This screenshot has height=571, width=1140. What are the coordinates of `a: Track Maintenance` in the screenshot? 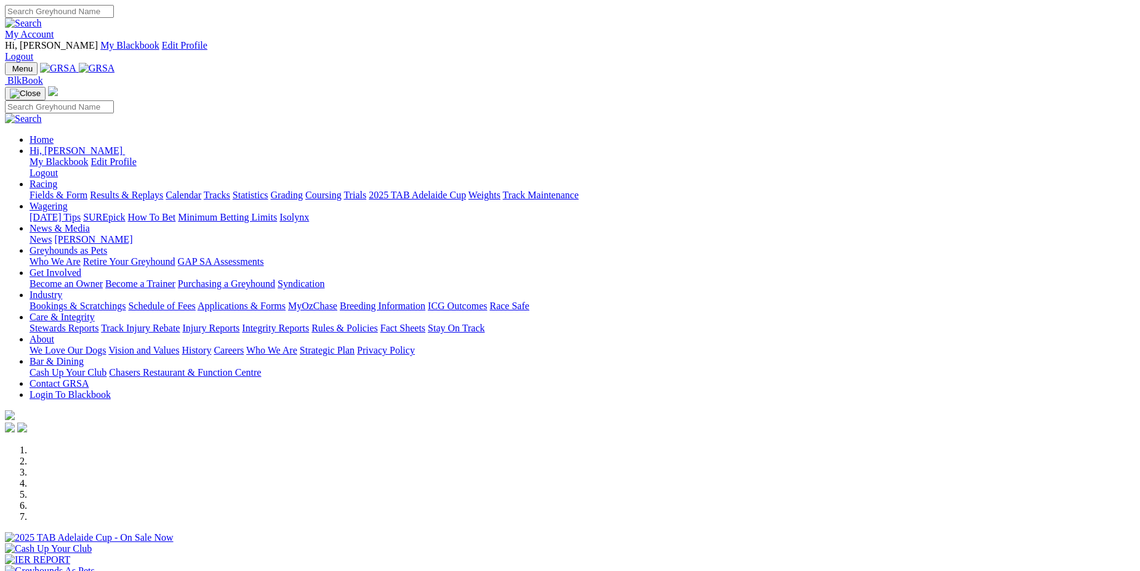 It's located at (540, 195).